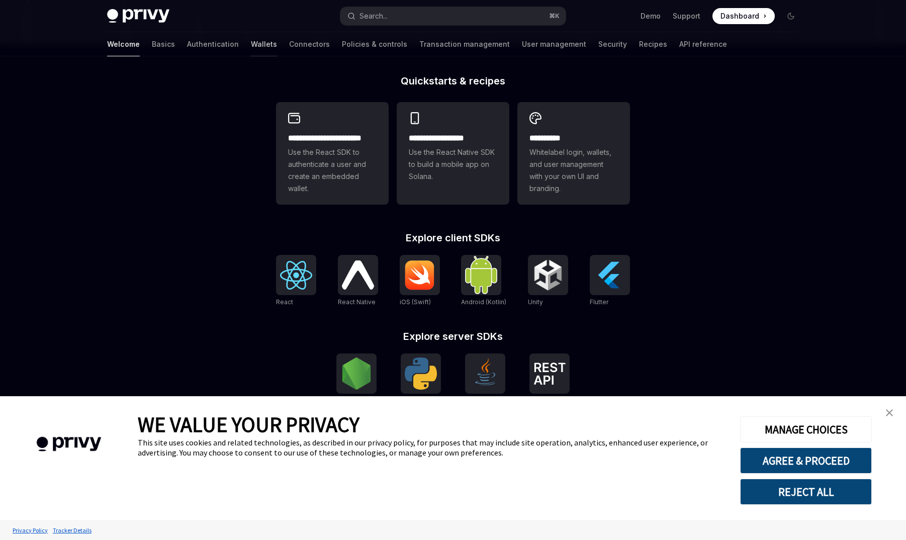 This screenshot has width=906, height=540. Describe the element at coordinates (535, 302) in the screenshot. I see `span: Unity` at that location.